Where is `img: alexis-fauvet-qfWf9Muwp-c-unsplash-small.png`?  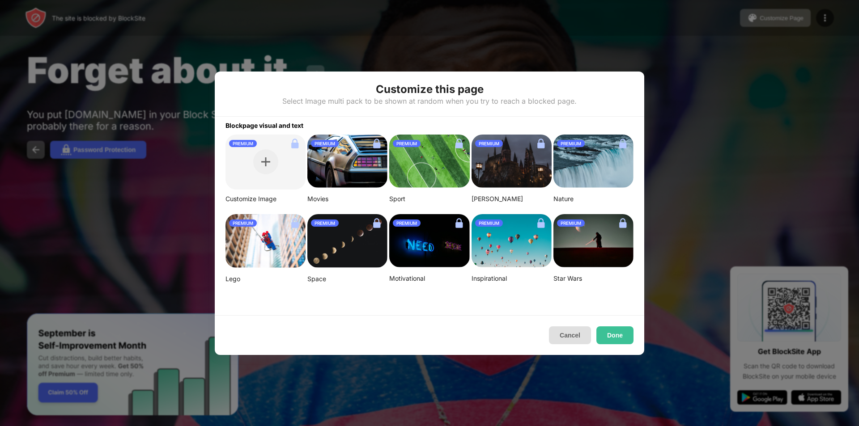
img: alexis-fauvet-qfWf9Muwp-c-unsplash-small.png is located at coordinates (429, 241).